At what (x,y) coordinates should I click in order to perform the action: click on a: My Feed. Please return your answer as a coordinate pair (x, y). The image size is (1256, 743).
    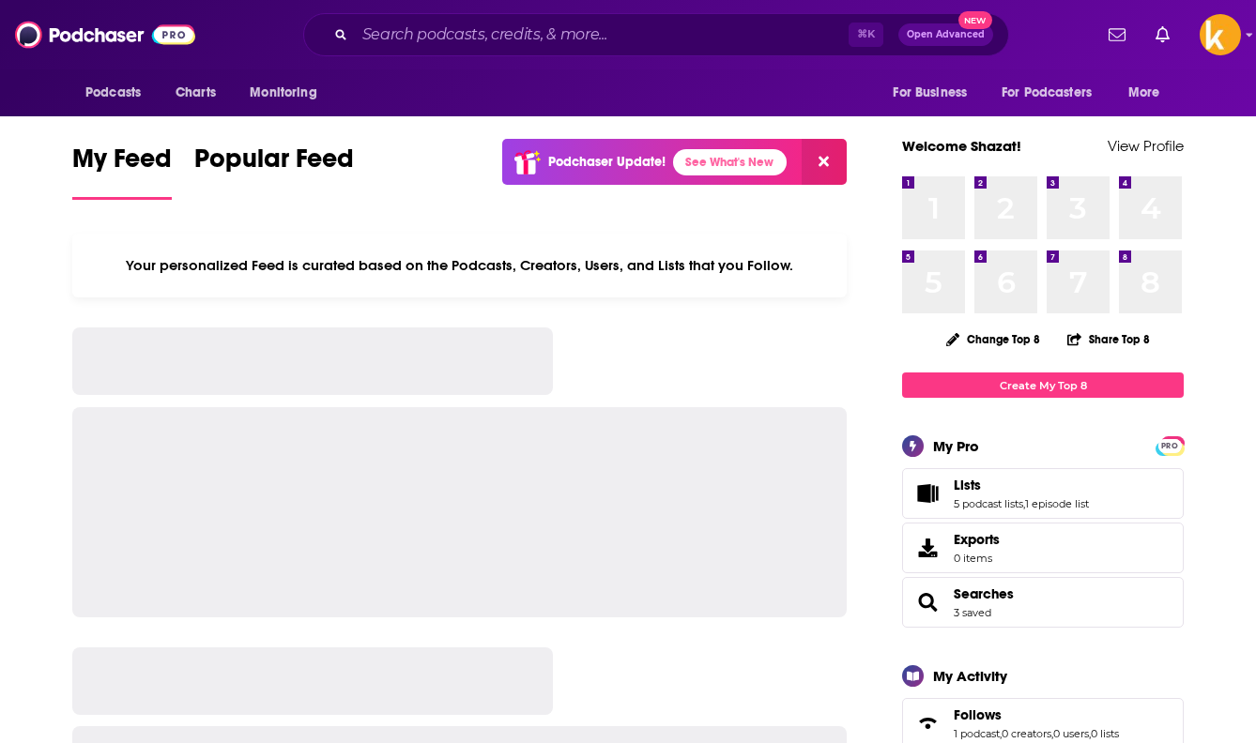
    Looking at the image, I should click on (122, 171).